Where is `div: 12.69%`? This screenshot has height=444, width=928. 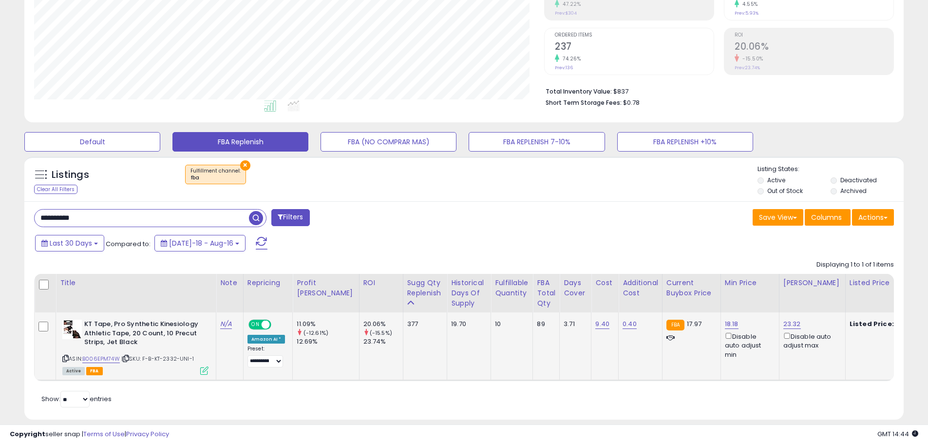 div: 12.69% is located at coordinates (327, 341).